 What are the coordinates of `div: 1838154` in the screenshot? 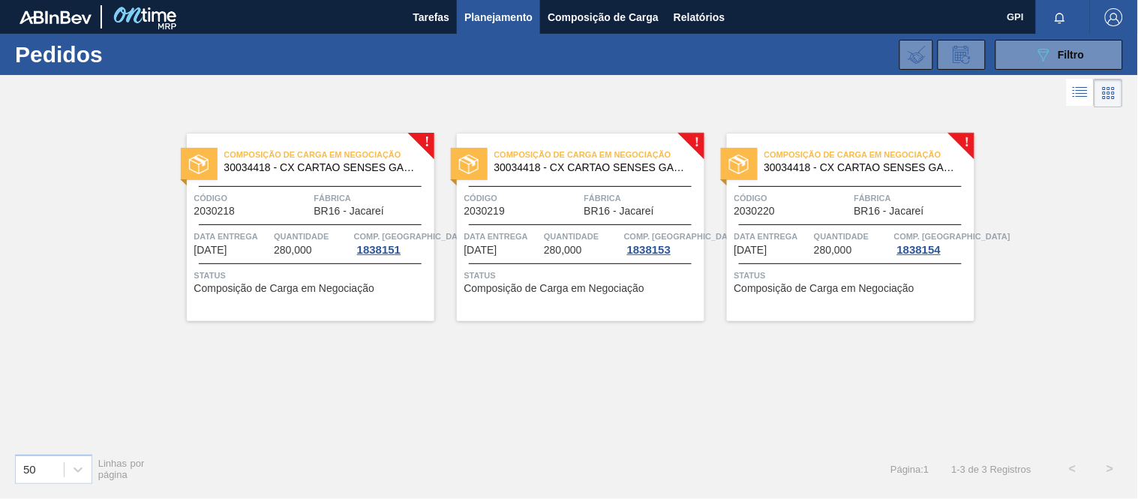 It's located at (919, 250).